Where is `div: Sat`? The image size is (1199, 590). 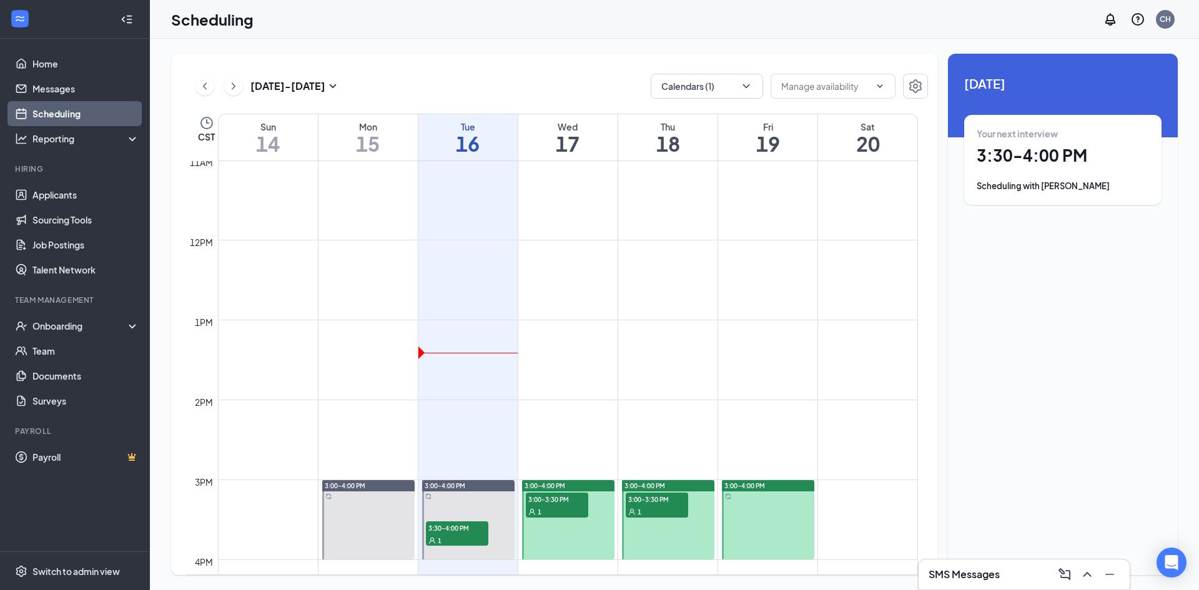
div: Sat is located at coordinates (867, 127).